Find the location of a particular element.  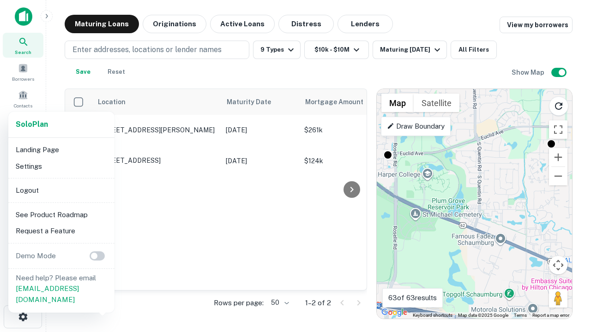

p: Need help? Please email is located at coordinates (61, 289).